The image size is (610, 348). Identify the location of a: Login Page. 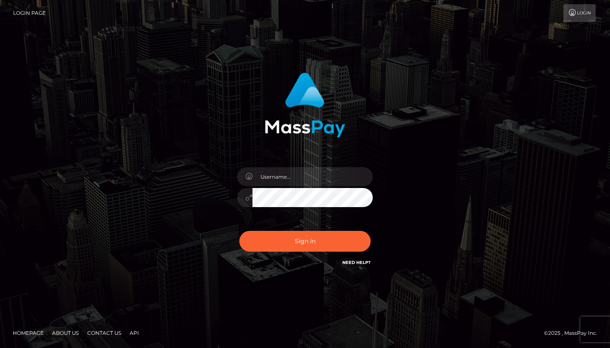
(29, 13).